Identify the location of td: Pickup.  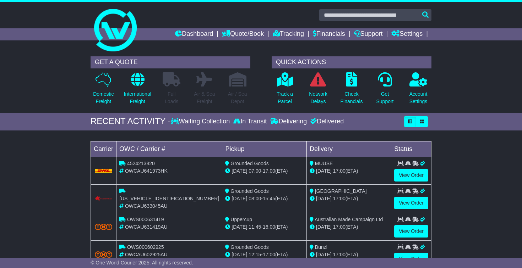
(264, 149).